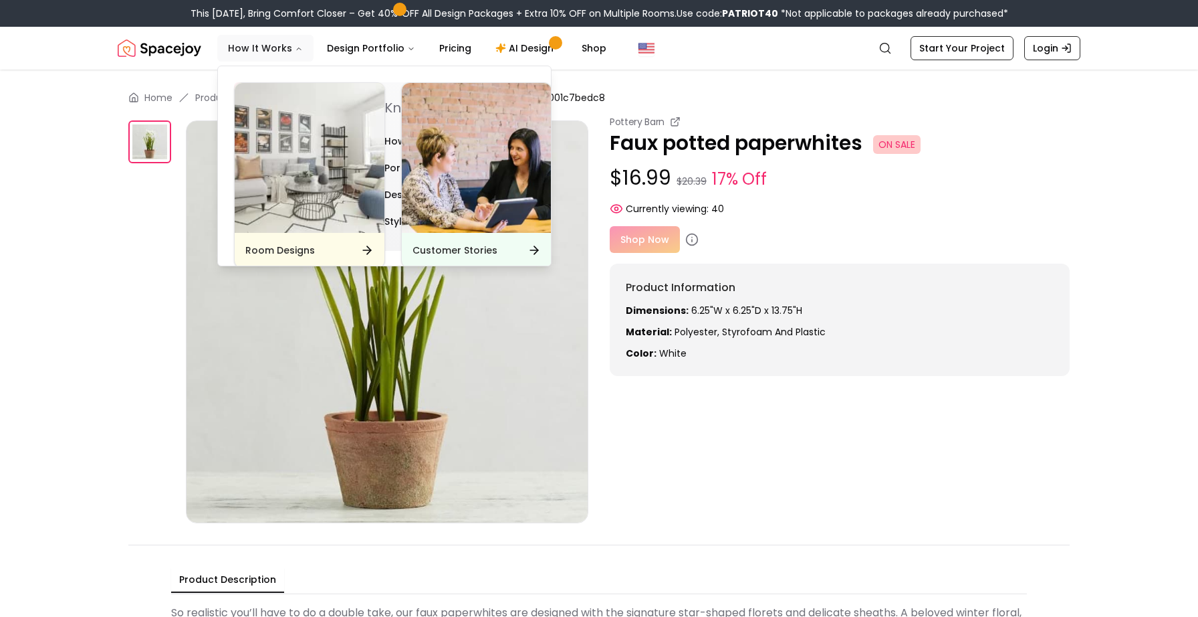 This screenshot has height=617, width=1198. What do you see at coordinates (750, 13) in the screenshot?
I see `b: PATRIOT40` at bounding box center [750, 13].